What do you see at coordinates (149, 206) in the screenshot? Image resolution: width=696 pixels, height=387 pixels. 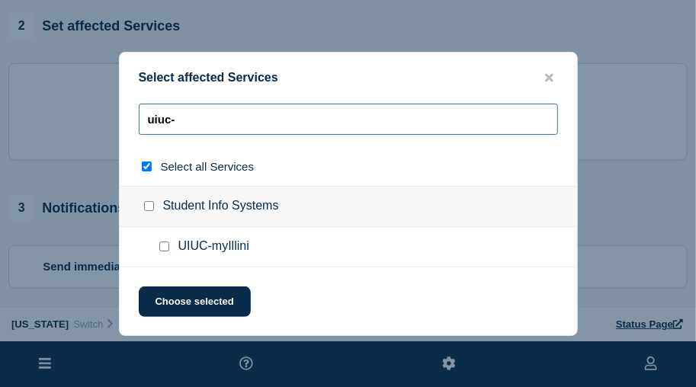 I see `input: Student Info Systems checkbox` at bounding box center [149, 206].